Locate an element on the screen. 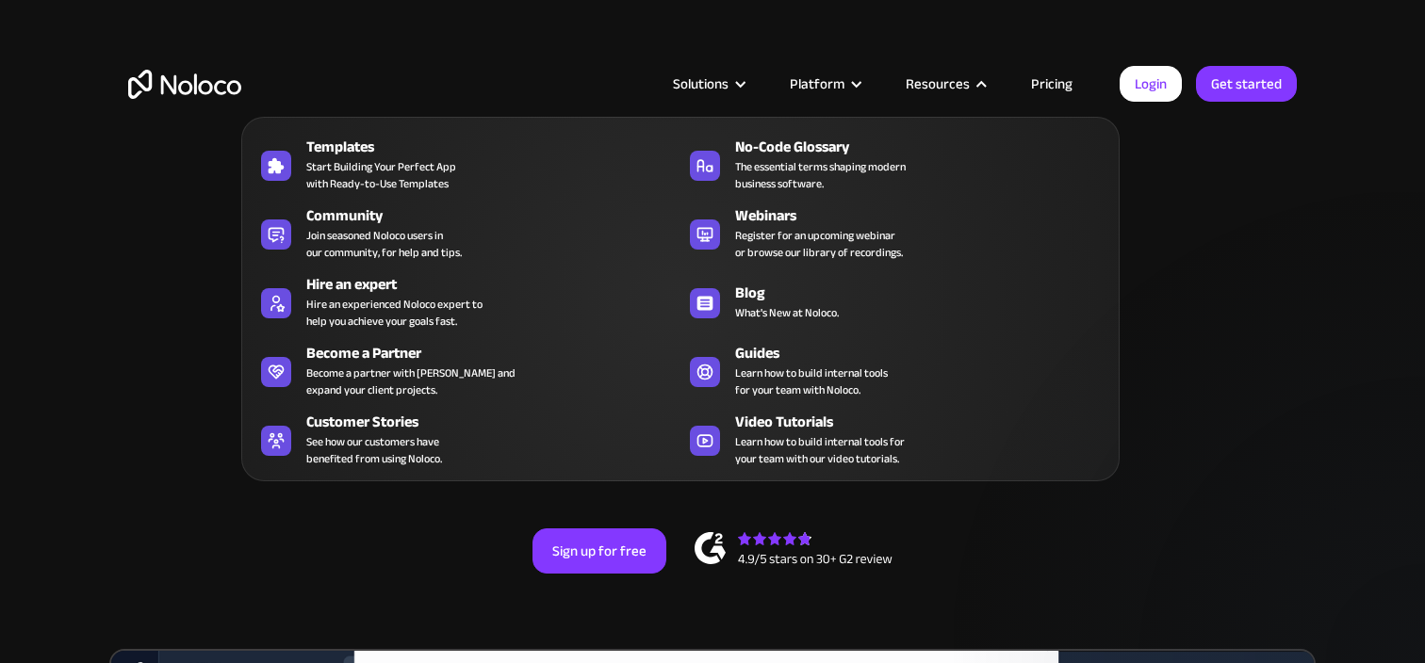 This screenshot has height=663, width=1425. span: The essential terms shaping modern business software. is located at coordinates (820, 175).